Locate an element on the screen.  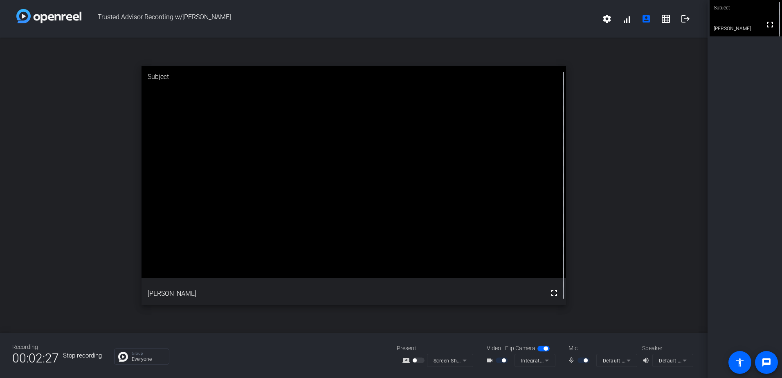
mat-icon: account_box is located at coordinates (646, 19).